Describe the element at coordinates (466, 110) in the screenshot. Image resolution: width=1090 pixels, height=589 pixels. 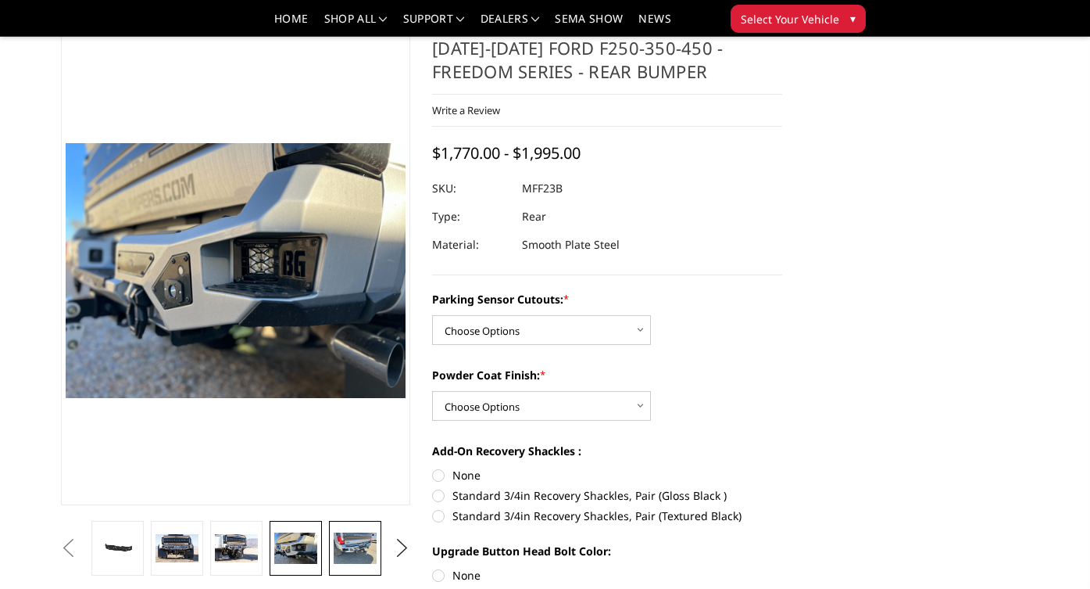
I see `a: Write a Review` at that location.